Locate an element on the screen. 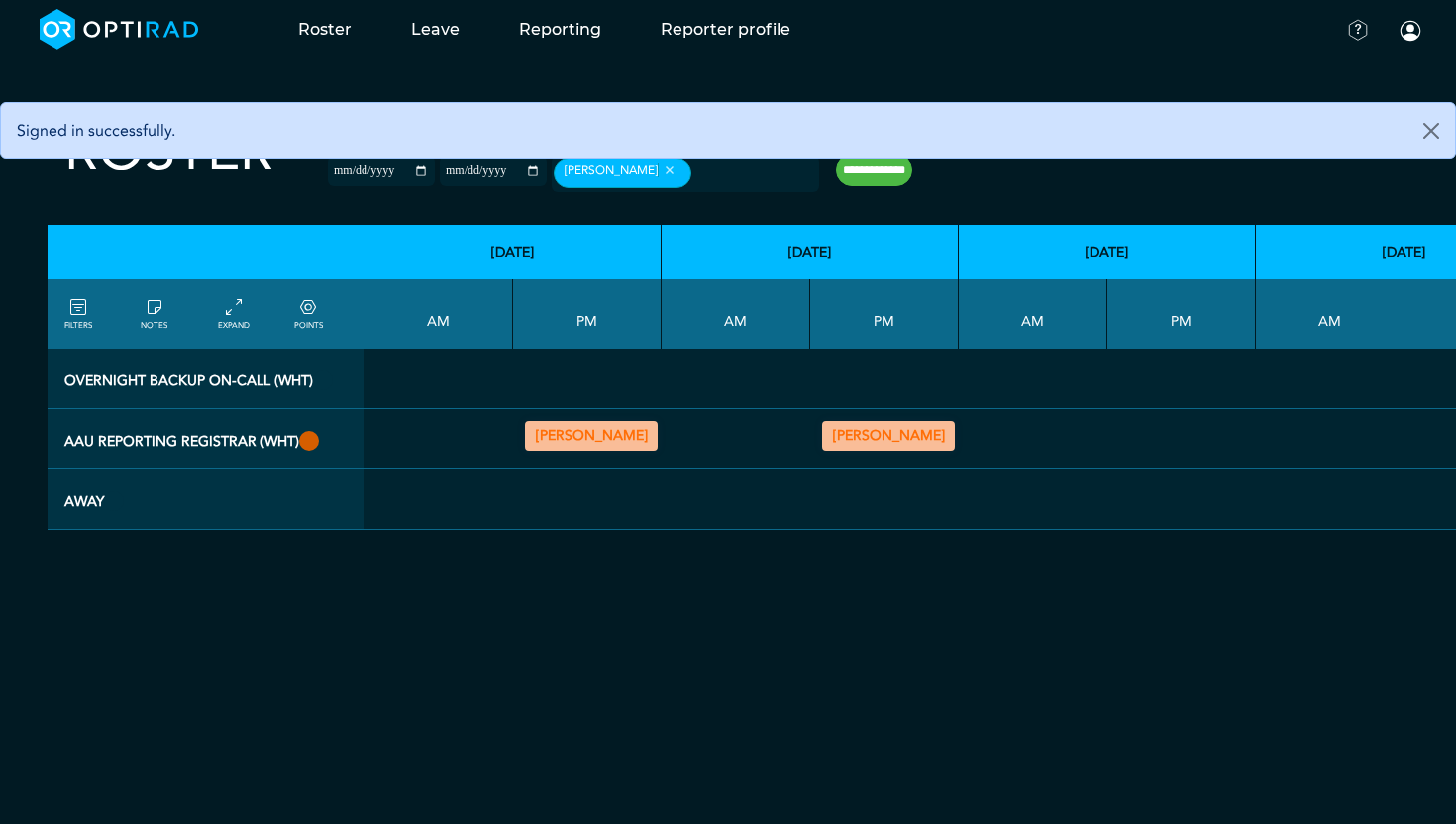 The height and width of the screenshot is (824, 1456). a: collapse/expand expected points is located at coordinates (309, 314).